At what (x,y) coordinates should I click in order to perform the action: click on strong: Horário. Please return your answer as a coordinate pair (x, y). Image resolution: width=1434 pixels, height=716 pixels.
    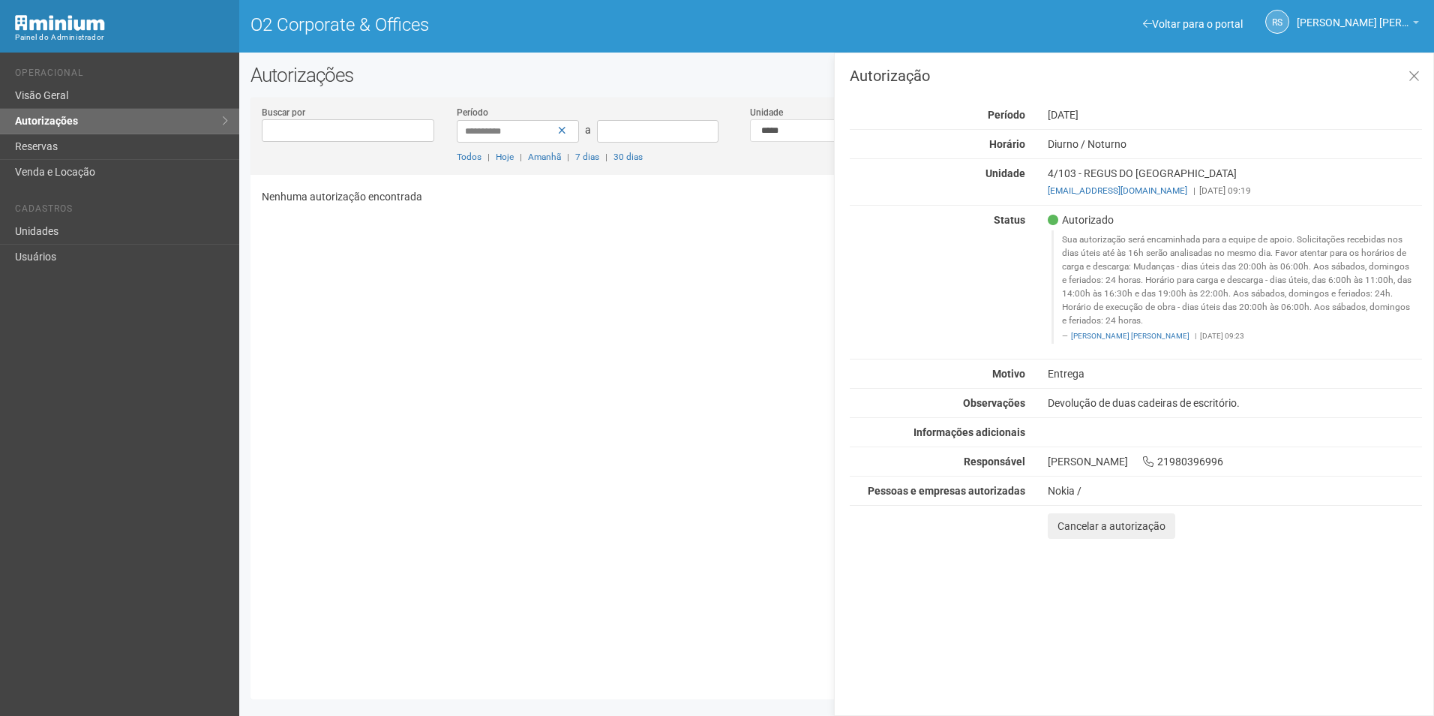
    Looking at the image, I should click on (1007, 144).